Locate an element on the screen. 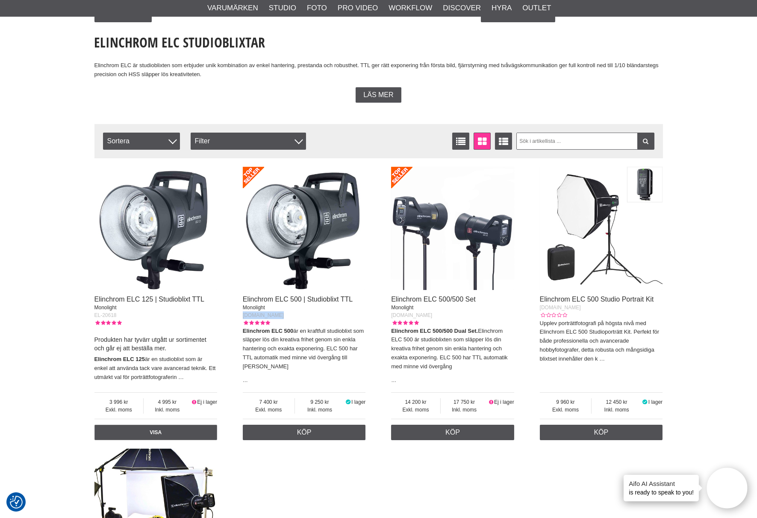 Image resolution: width=757 pixels, height=518 pixels. img: Elinchrom ELC 500/500 Set is located at coordinates (453, 228).